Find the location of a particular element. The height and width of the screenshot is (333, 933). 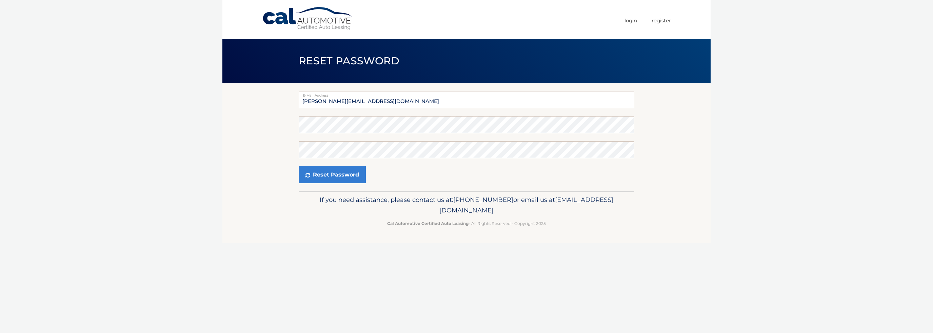

a: Register is located at coordinates (661, 20).